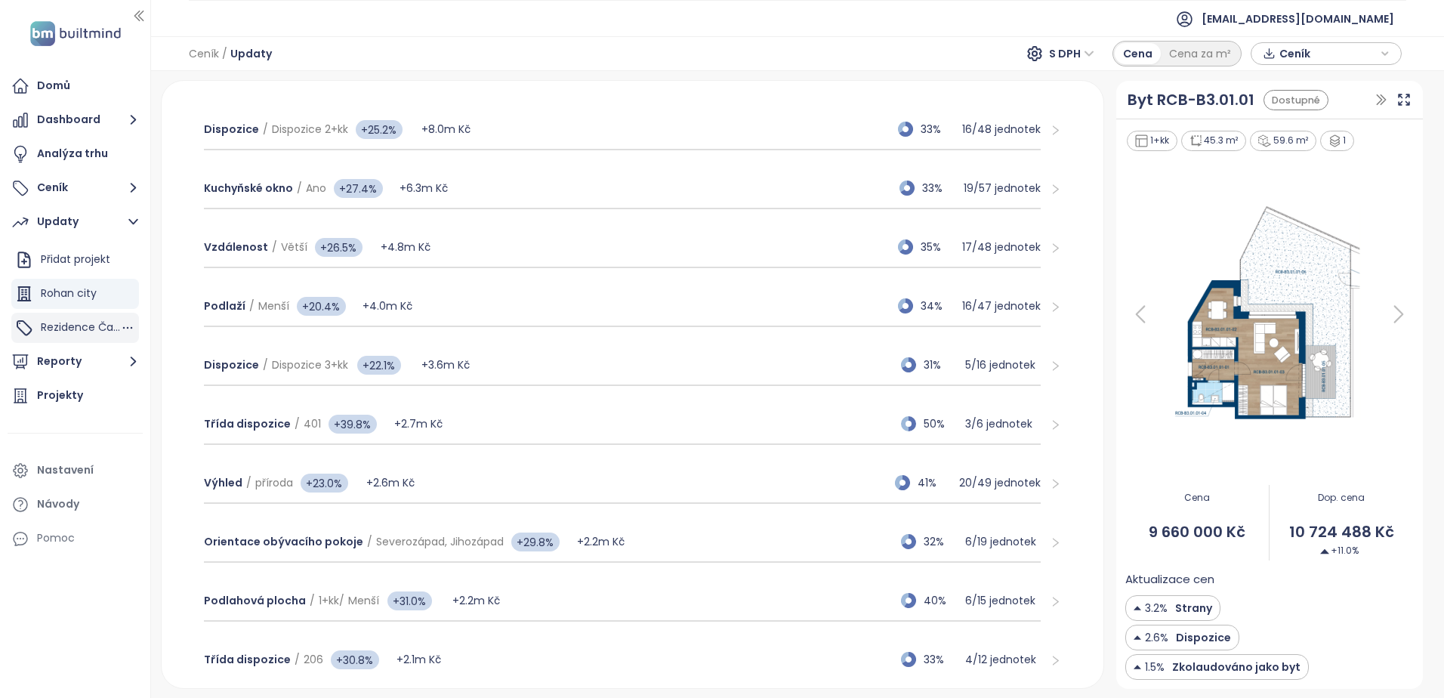 The height and width of the screenshot is (698, 1444). Describe the element at coordinates (600, 541) in the screenshot. I see `span: +2.2m Kč` at that location.